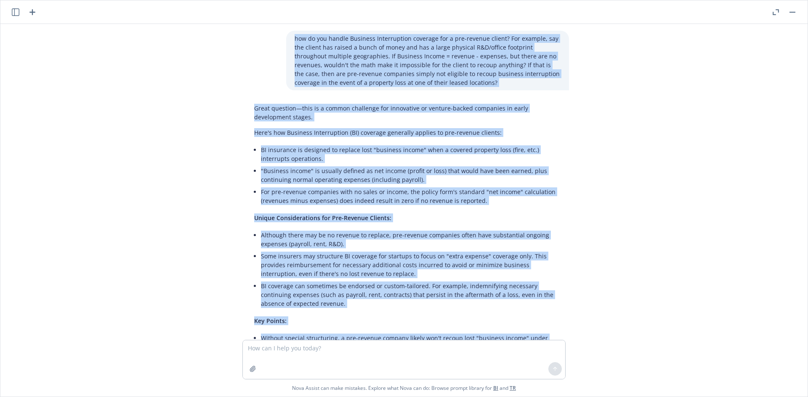 This screenshot has width=808, height=397. Describe the element at coordinates (427, 61) in the screenshot. I see `p: how do you handle Business Interruption coverage for a pre-revenue client? For example, say the c...` at that location.